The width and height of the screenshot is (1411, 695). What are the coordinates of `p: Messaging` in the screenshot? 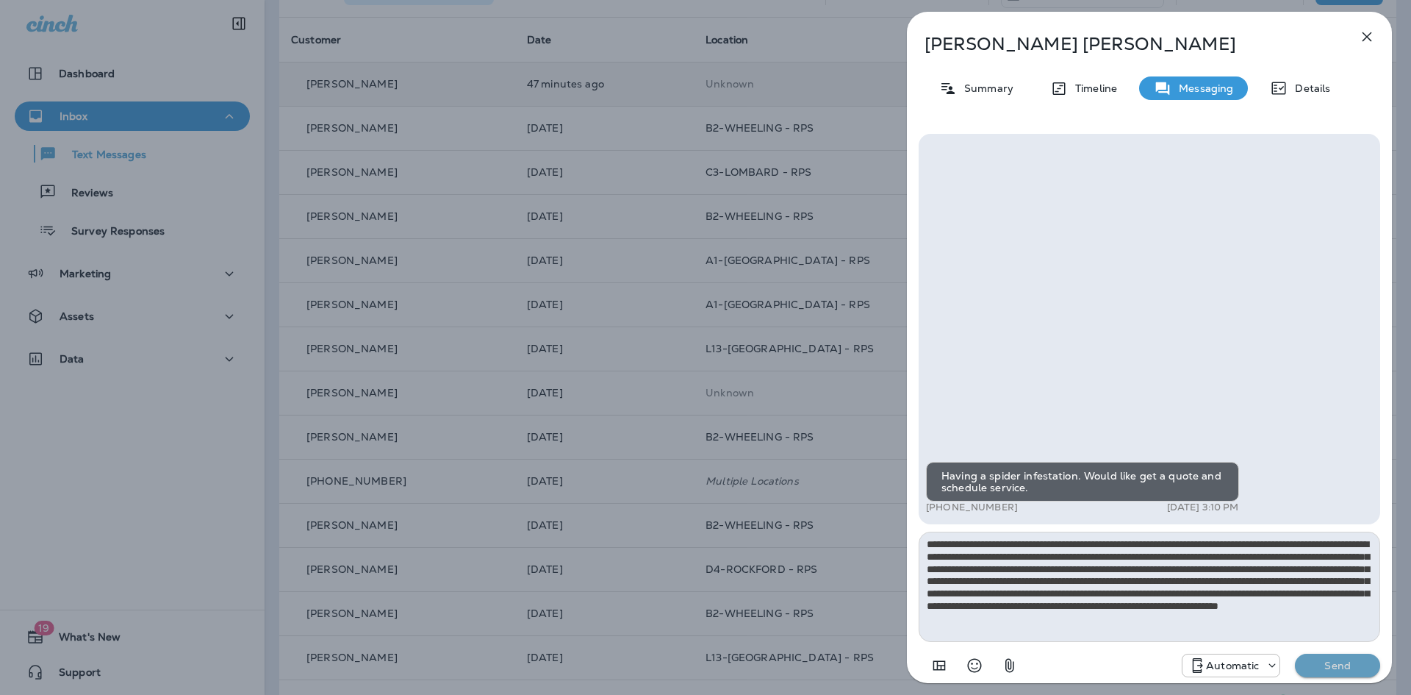 It's located at (1203, 88).